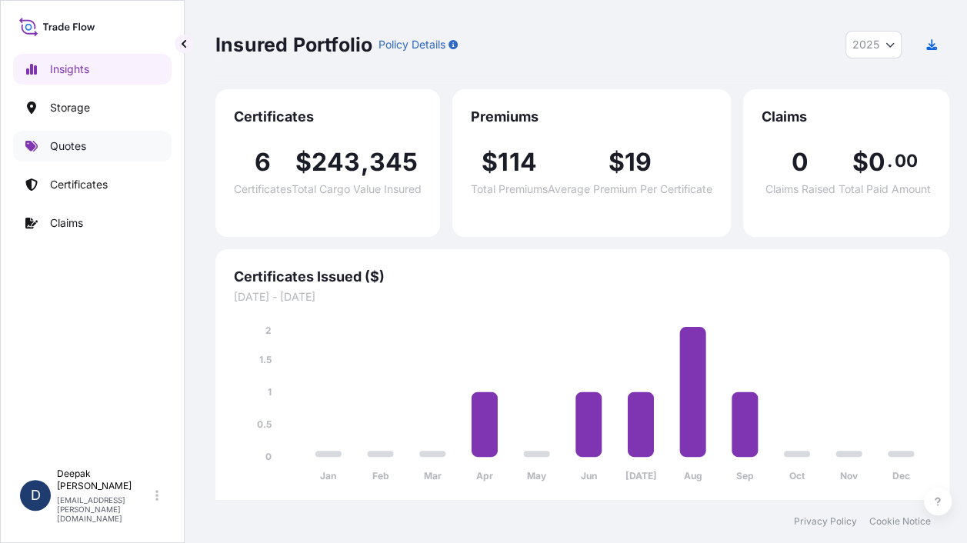  I want to click on tspan: Jan, so click(328, 475).